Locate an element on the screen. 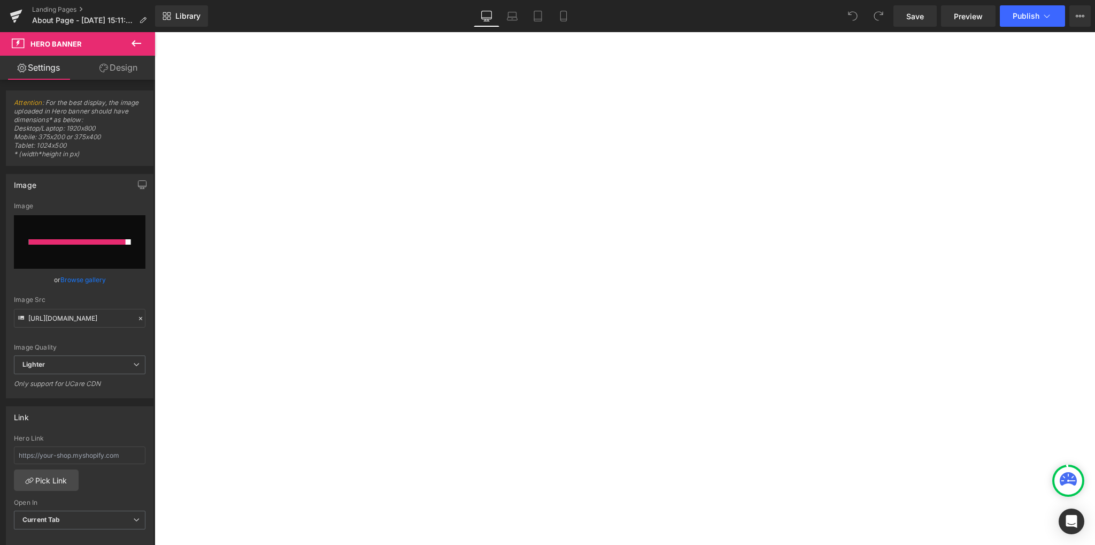  input: https://your-shop.myshopify.com is located at coordinates (80, 455).